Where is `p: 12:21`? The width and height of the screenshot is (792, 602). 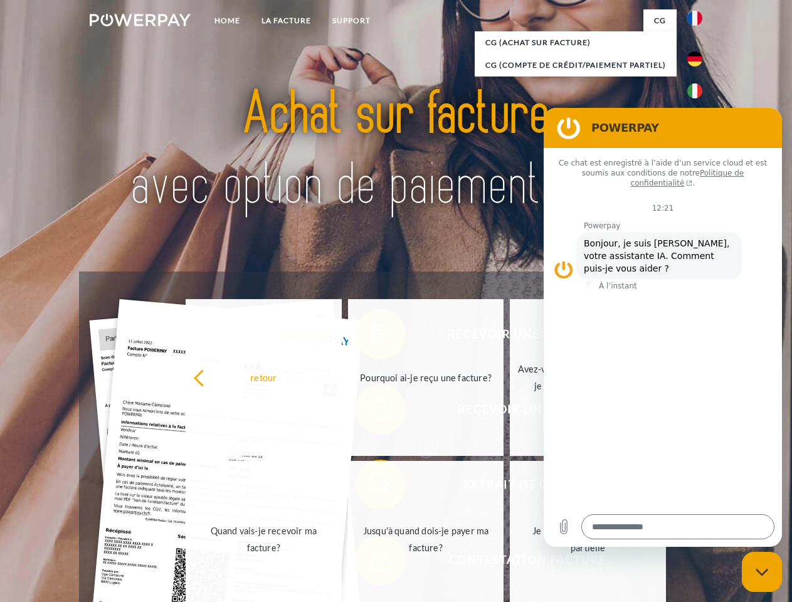
p: 12:21 is located at coordinates (119, 100).